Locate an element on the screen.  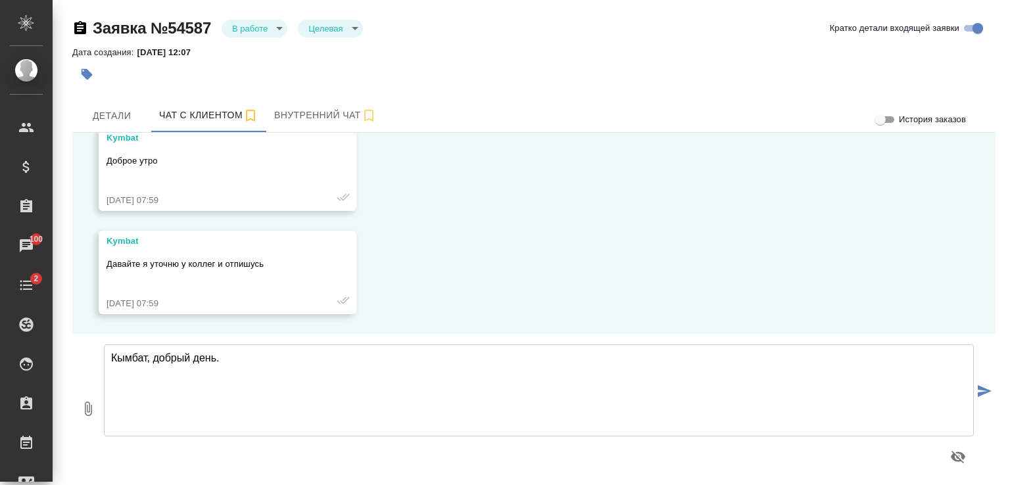
button: В работе is located at coordinates (250, 28).